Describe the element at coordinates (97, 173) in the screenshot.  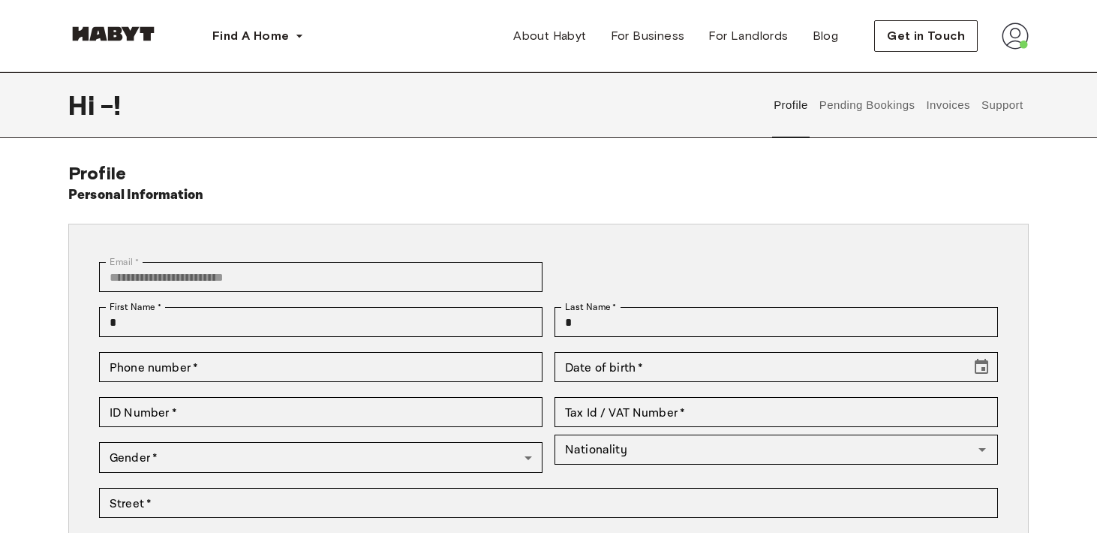
I see `span: Profile` at that location.